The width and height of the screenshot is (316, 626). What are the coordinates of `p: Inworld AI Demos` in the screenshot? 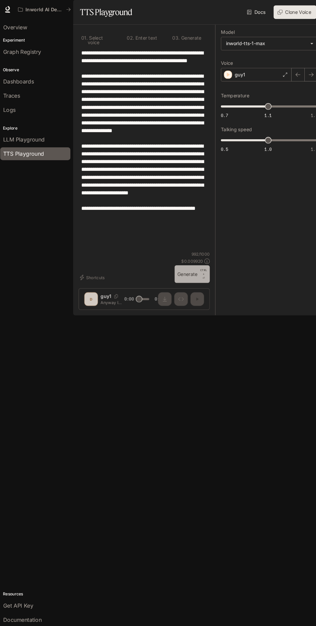 It's located at (45, 9).